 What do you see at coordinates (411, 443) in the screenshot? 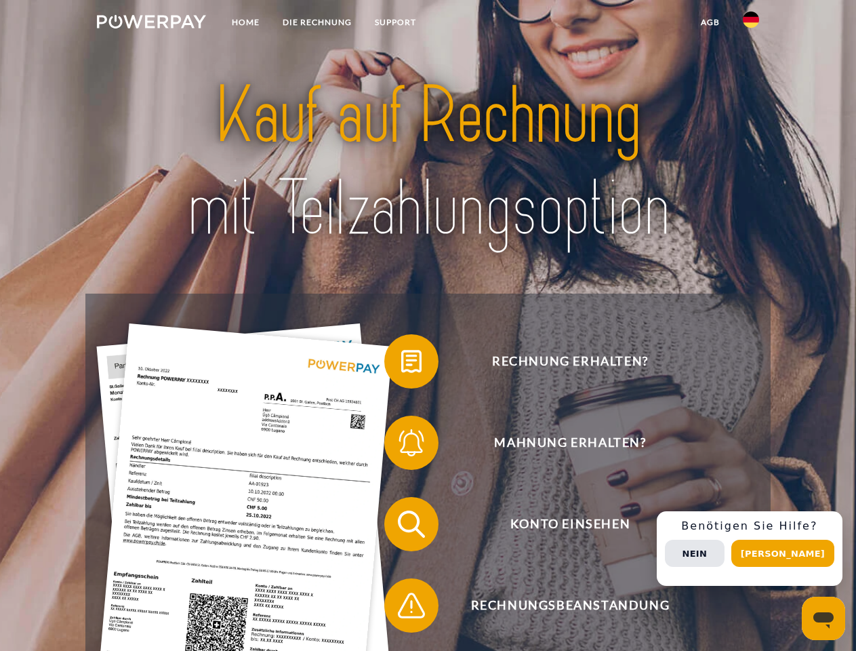
I see `img: qb_bell.svg` at bounding box center [411, 443].